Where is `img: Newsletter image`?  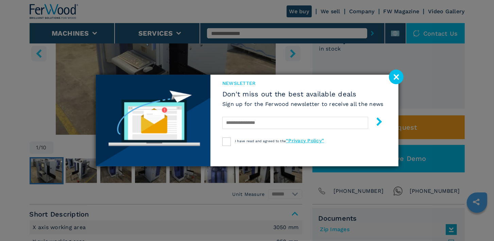 img: Newsletter image is located at coordinates (153, 121).